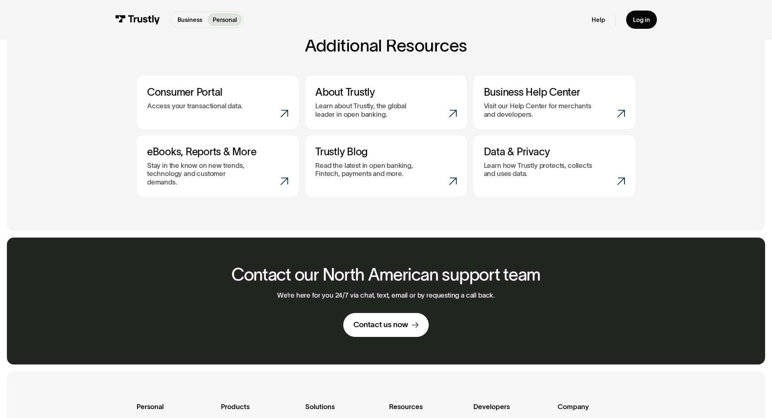 The width and height of the screenshot is (772, 418). I want to click on a: Personal, so click(225, 19).